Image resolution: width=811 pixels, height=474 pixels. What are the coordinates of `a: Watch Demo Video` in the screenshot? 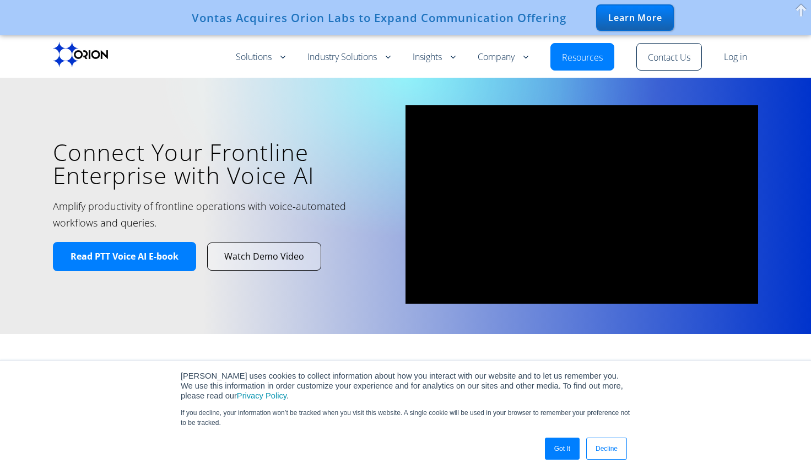 It's located at (264, 256).